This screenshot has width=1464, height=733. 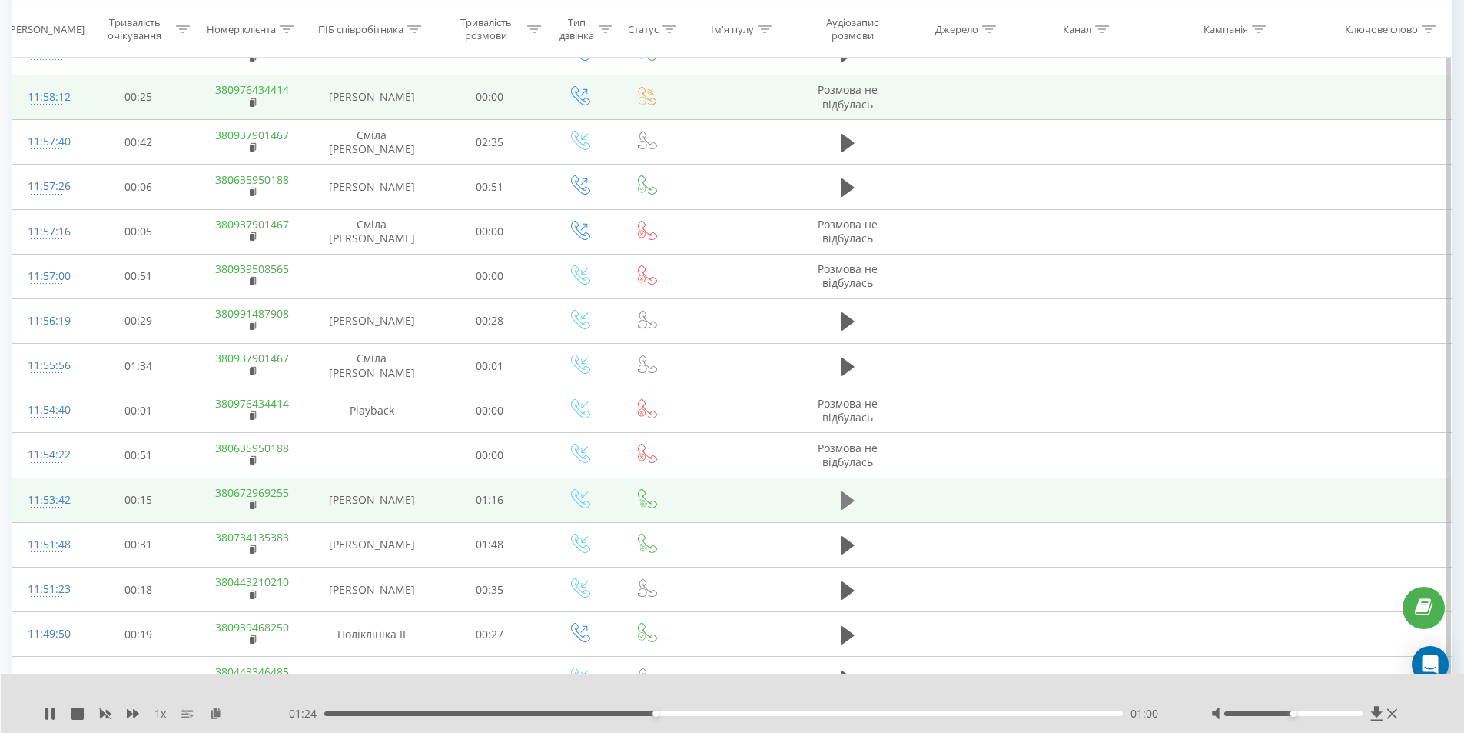 I want to click on div: Статус, so click(x=643, y=28).